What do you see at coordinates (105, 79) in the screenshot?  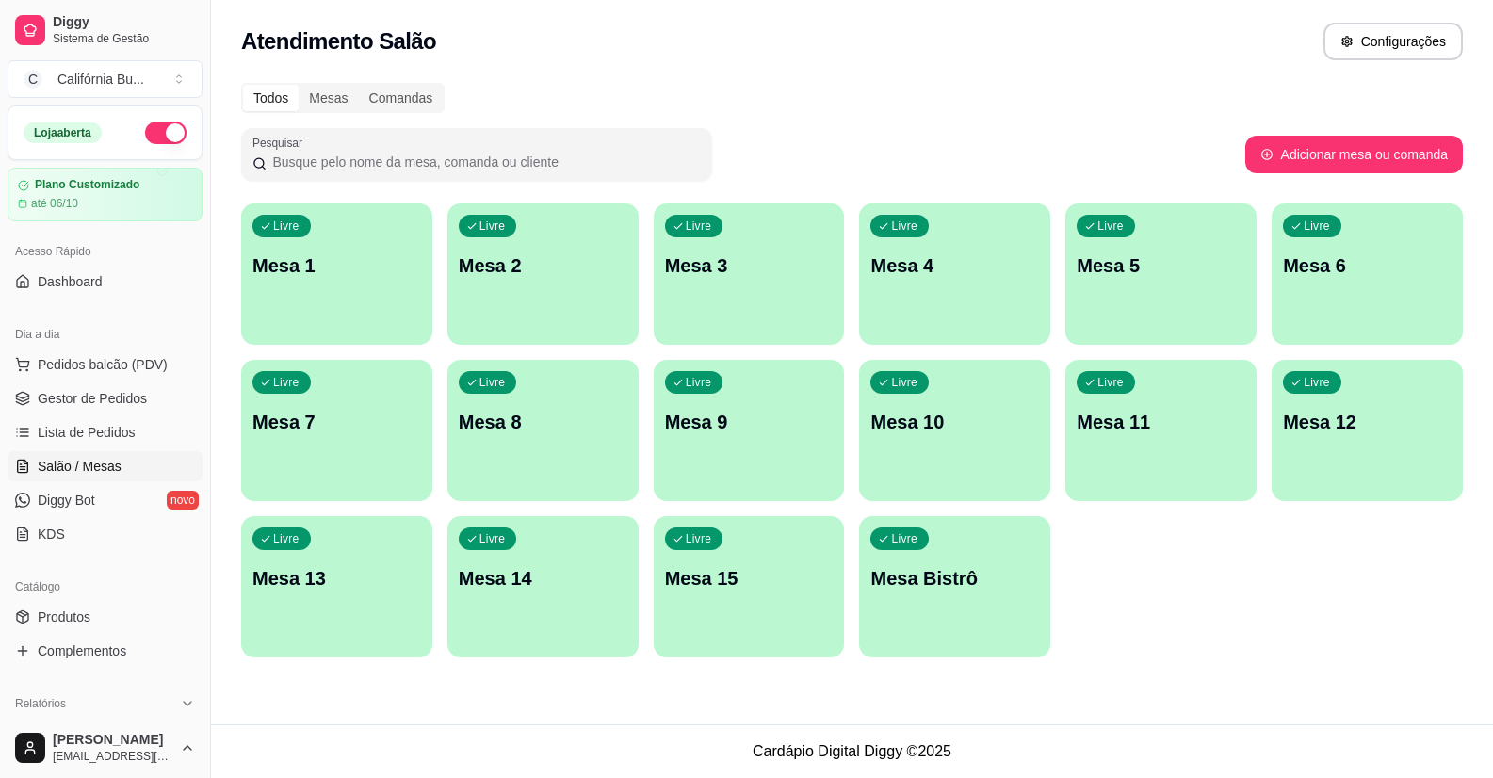 I see `button: Select a team` at bounding box center [105, 79].